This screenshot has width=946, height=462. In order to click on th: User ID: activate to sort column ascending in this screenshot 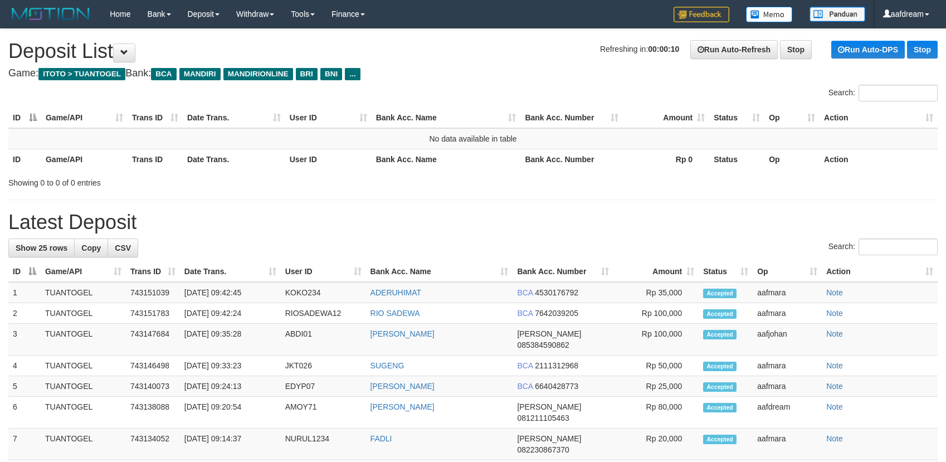, I will do `click(323, 271)`.